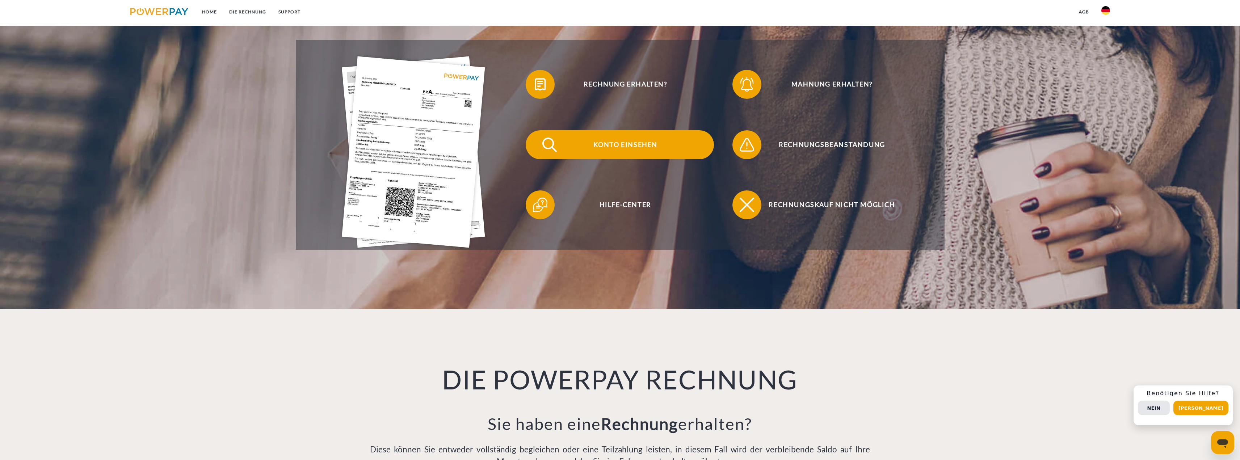  What do you see at coordinates (540, 205) in the screenshot?
I see `img: qb_help.svg` at bounding box center [540, 205].